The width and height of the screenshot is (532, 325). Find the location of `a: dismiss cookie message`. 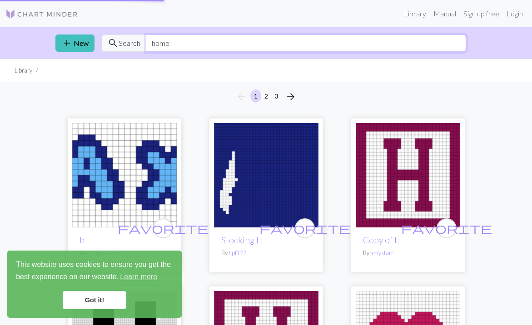

a: dismiss cookie message is located at coordinates (94, 300).